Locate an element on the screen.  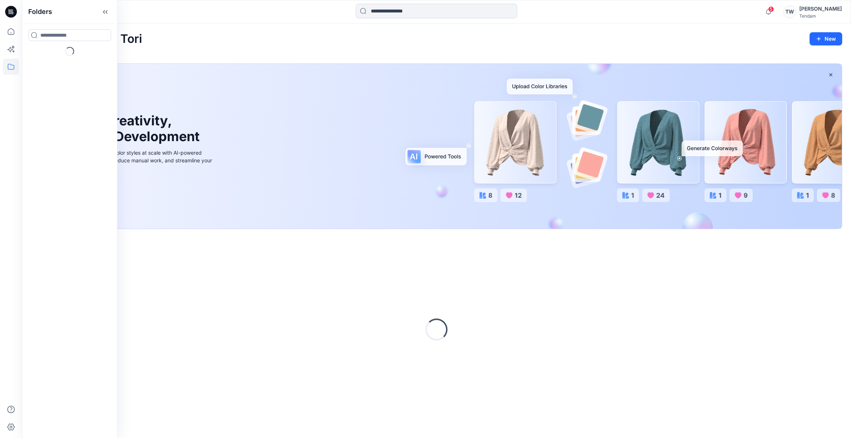
div: TW is located at coordinates (790, 12).